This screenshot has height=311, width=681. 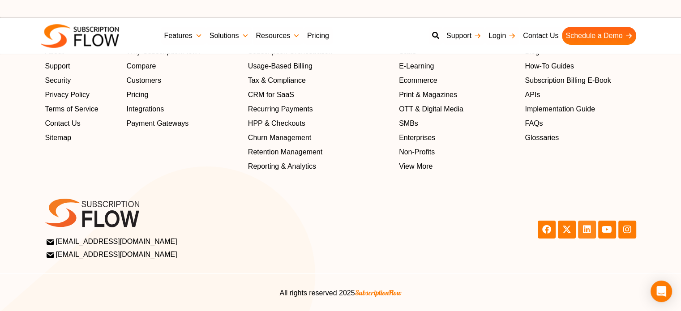 I want to click on a: Compare, so click(x=183, y=66).